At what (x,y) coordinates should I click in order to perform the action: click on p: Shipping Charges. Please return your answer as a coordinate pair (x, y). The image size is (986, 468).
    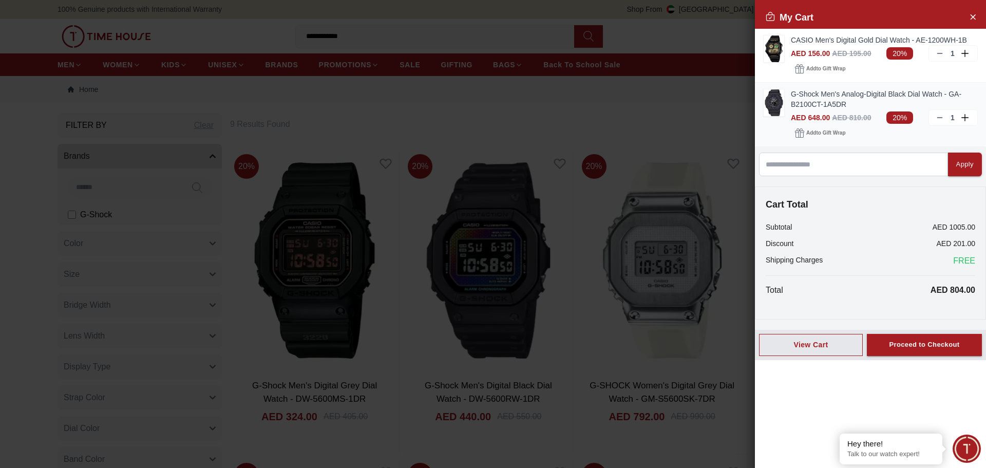
    Looking at the image, I should click on (794, 261).